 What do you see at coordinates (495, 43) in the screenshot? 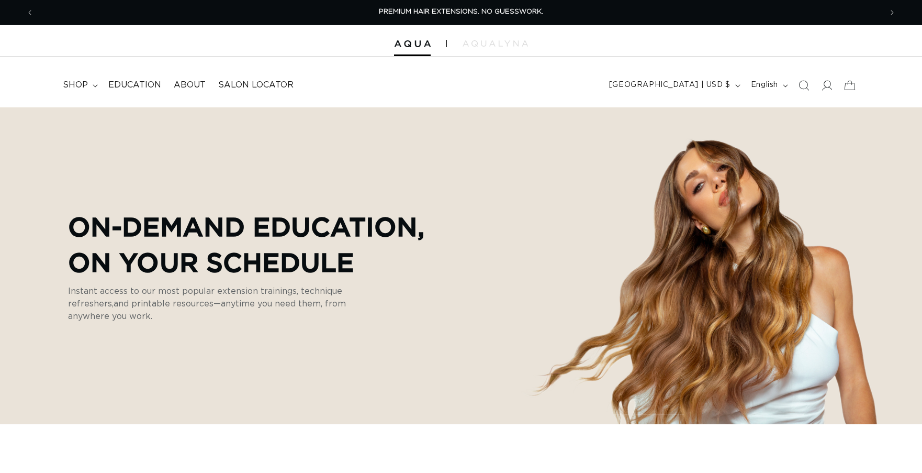
I see `img: aqualyna.com` at bounding box center [495, 43].